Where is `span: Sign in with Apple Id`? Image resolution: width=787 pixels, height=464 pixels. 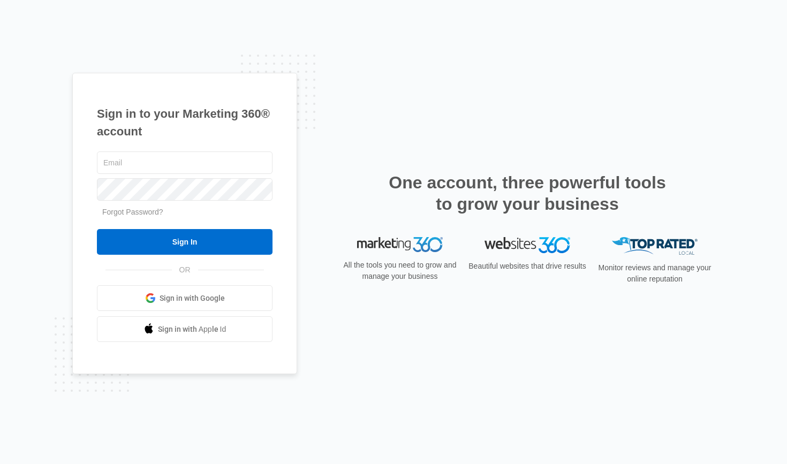
span: Sign in with Apple Id is located at coordinates (192, 329).